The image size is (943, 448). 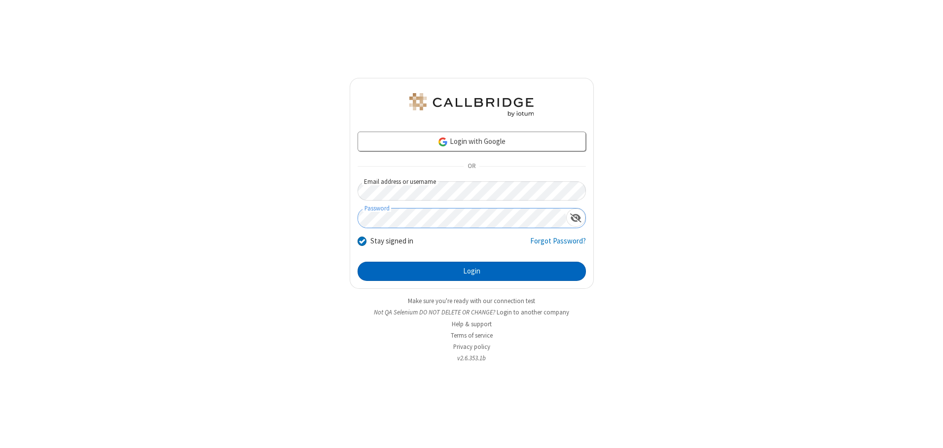 I want to click on a: Terms of service, so click(x=471, y=335).